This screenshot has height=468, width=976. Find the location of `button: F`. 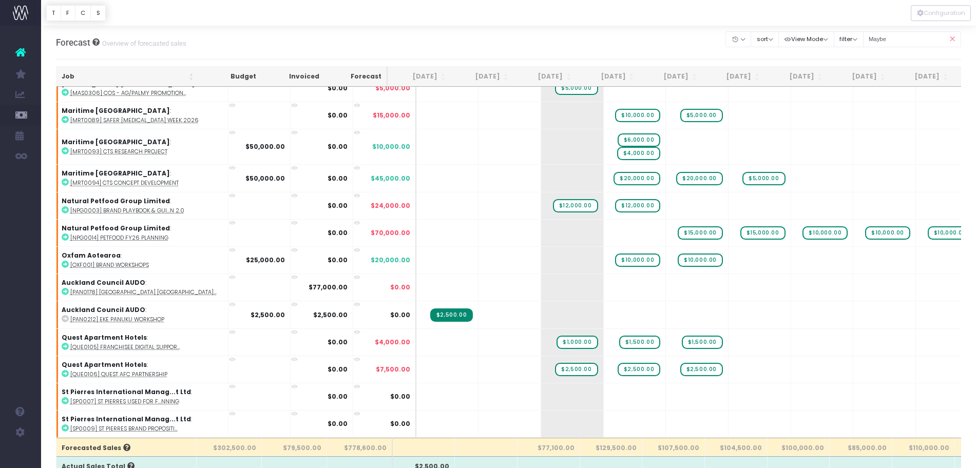

button: F is located at coordinates (68, 13).